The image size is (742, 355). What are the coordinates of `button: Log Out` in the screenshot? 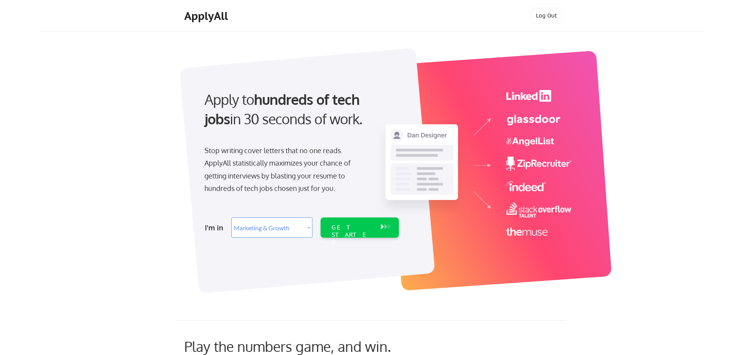 It's located at (546, 16).